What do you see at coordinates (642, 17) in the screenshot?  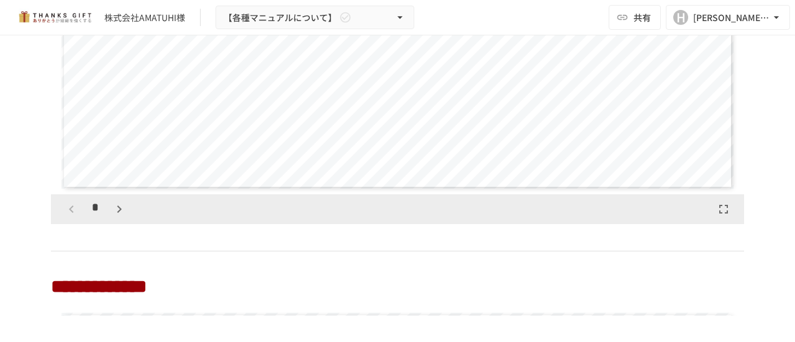 I see `span: 共有` at bounding box center [642, 17].